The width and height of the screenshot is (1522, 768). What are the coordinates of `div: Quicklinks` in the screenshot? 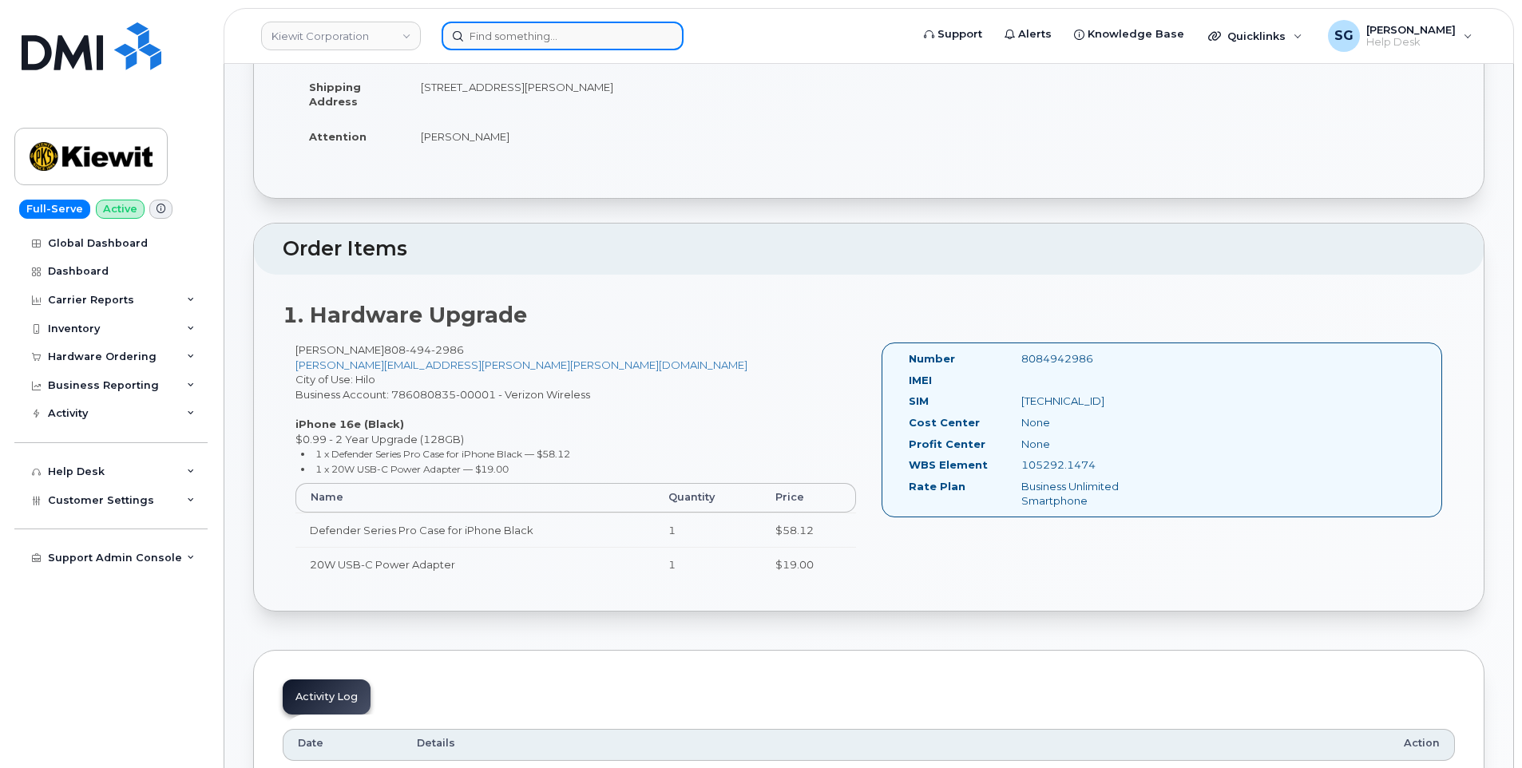 It's located at (1256, 36).